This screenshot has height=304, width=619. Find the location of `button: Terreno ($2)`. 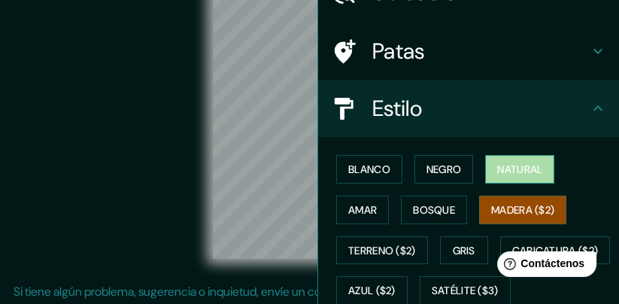

button: Terreno ($2) is located at coordinates (382, 251).